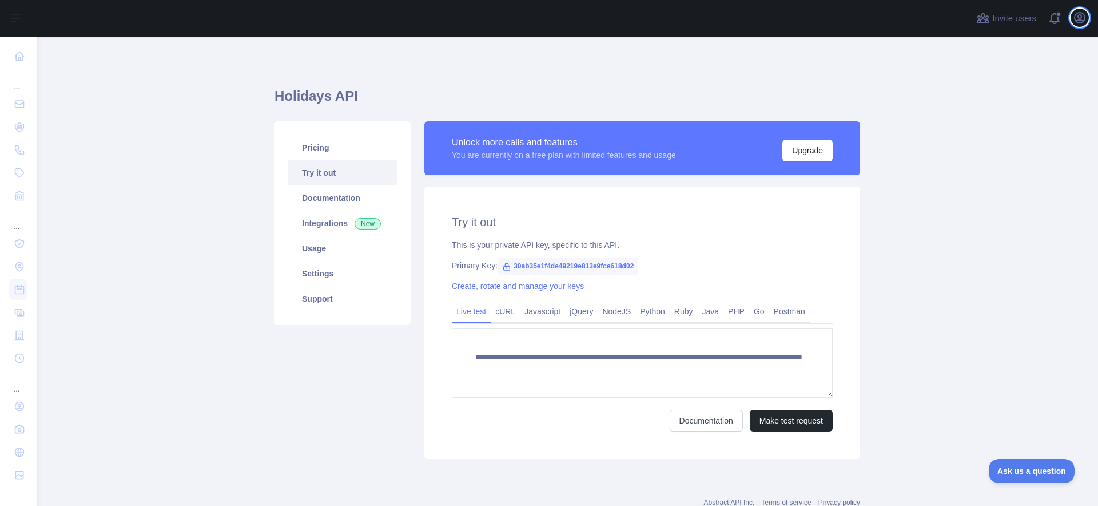 The height and width of the screenshot is (506, 1098). Describe the element at coordinates (759, 311) in the screenshot. I see `a: Go` at that location.